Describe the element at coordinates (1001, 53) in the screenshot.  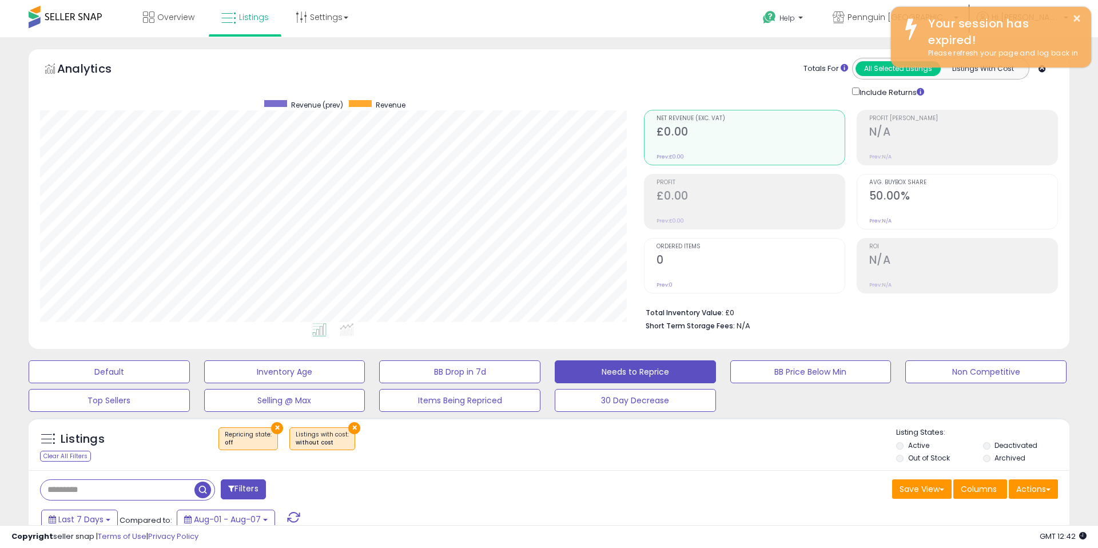
I see `div: Please refresh your page and log back in` at that location.